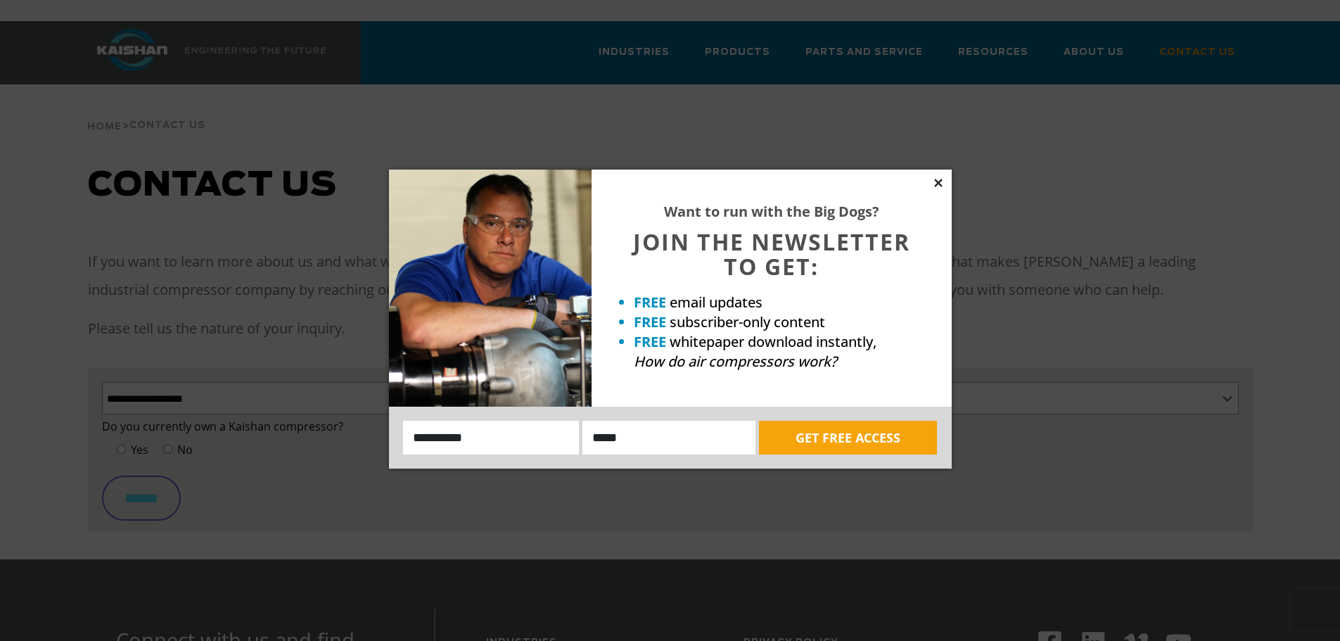 The height and width of the screenshot is (641, 1340). I want to click on button: GET FREE ACCESS, so click(848, 437).